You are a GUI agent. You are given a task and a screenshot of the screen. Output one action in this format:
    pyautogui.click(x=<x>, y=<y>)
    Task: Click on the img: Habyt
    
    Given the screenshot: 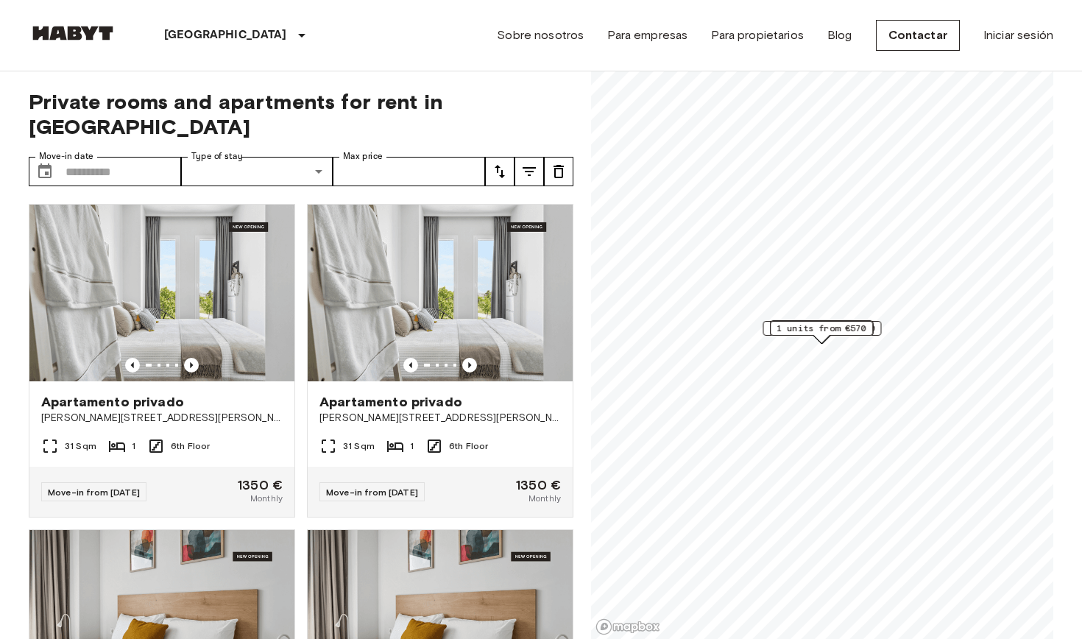 What is the action you would take?
    pyautogui.click(x=73, y=33)
    